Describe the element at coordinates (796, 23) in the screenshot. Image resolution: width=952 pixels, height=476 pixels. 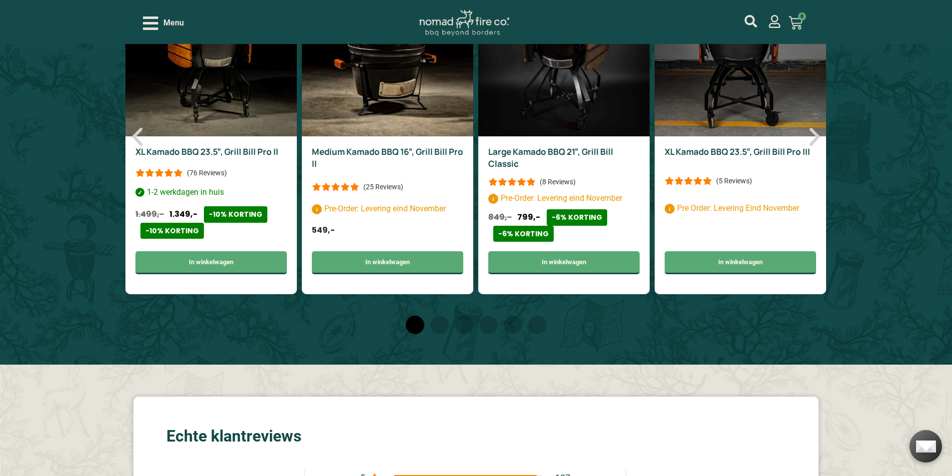
I see `a: 0` at that location.